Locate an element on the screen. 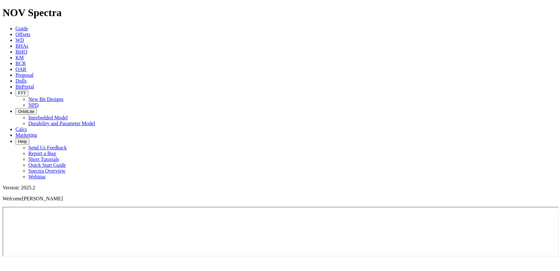  span: Proposal is located at coordinates (25, 75).